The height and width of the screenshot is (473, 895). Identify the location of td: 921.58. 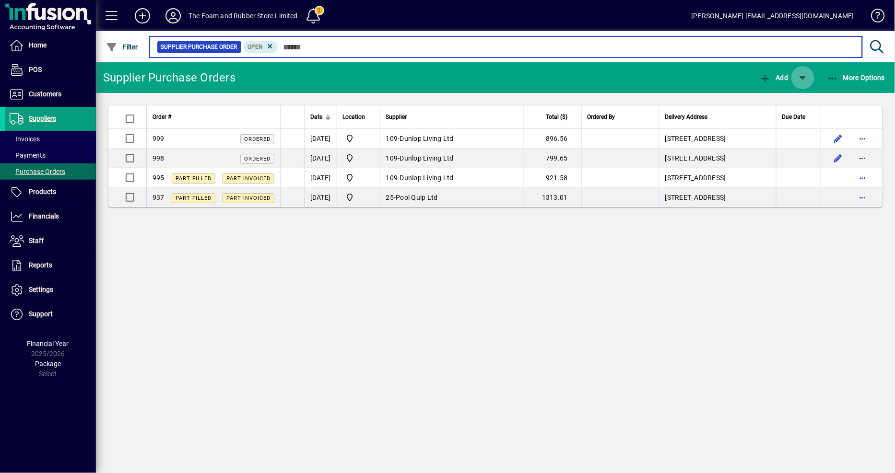
(552, 178).